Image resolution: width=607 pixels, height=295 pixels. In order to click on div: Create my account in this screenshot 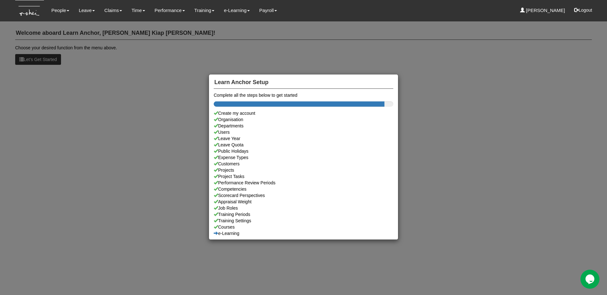, I will do `click(304, 113)`.